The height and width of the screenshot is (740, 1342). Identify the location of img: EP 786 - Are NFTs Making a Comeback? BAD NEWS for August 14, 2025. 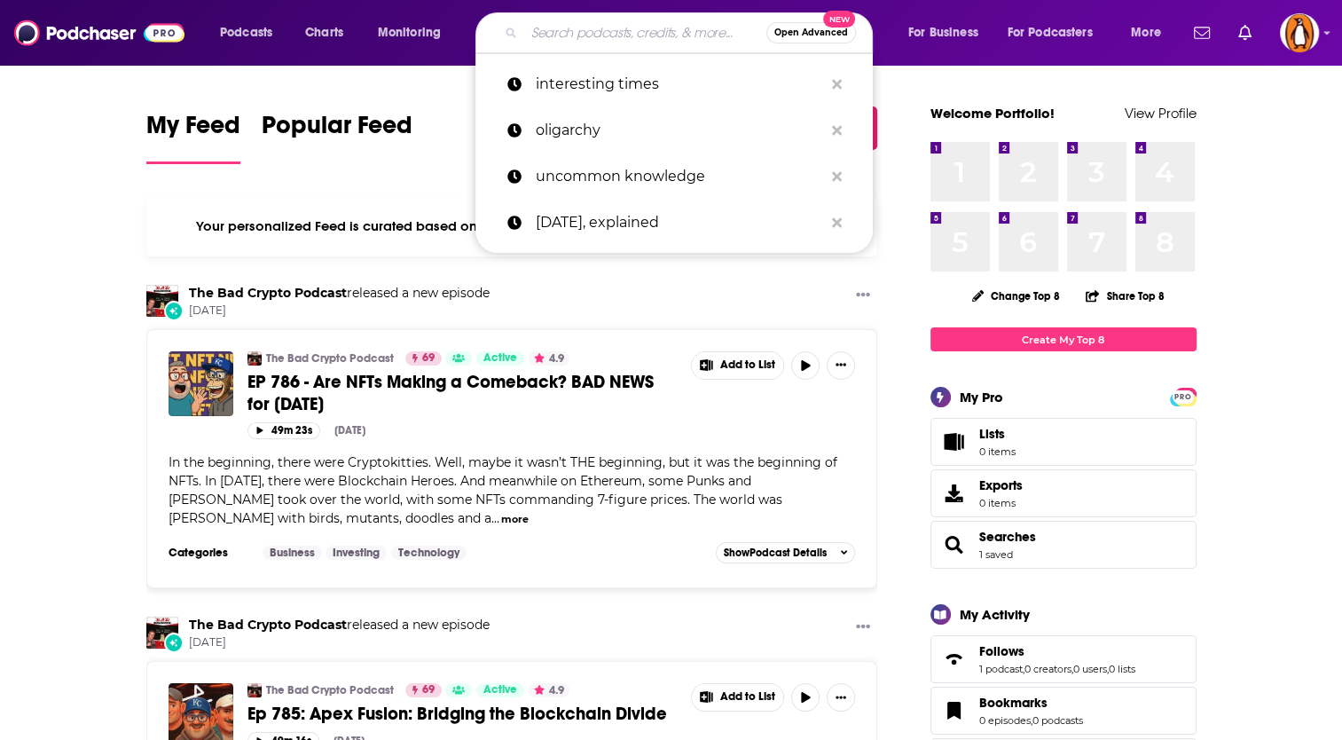
(200, 383).